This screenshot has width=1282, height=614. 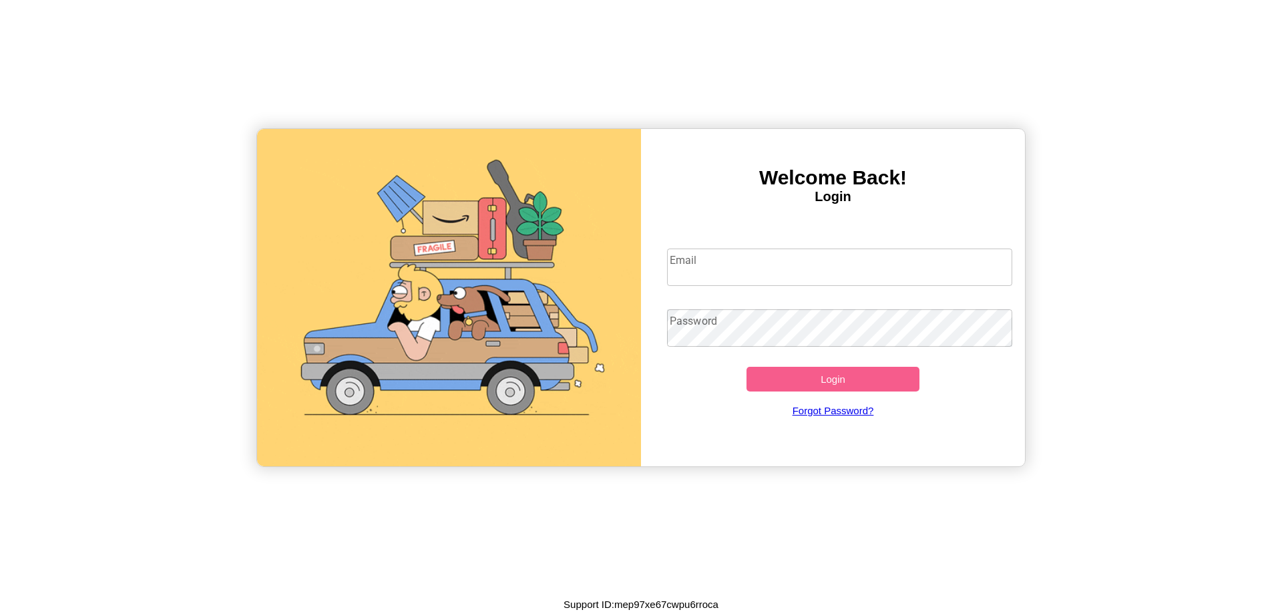 I want to click on a: Forgot Password?, so click(x=833, y=410).